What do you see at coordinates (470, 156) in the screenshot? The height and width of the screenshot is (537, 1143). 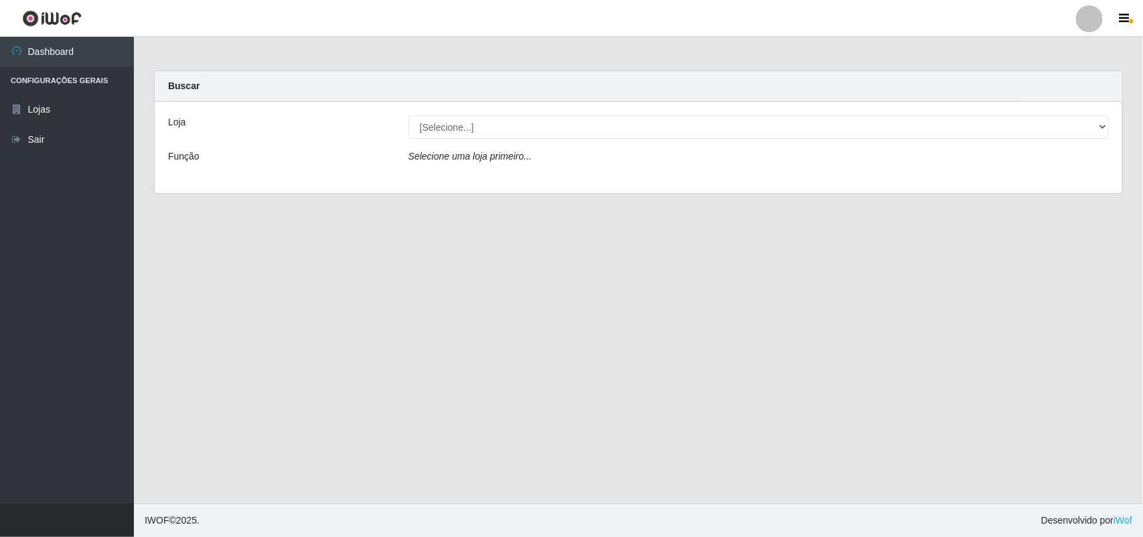 I see `i: Selecione uma loja primeiro...` at bounding box center [470, 156].